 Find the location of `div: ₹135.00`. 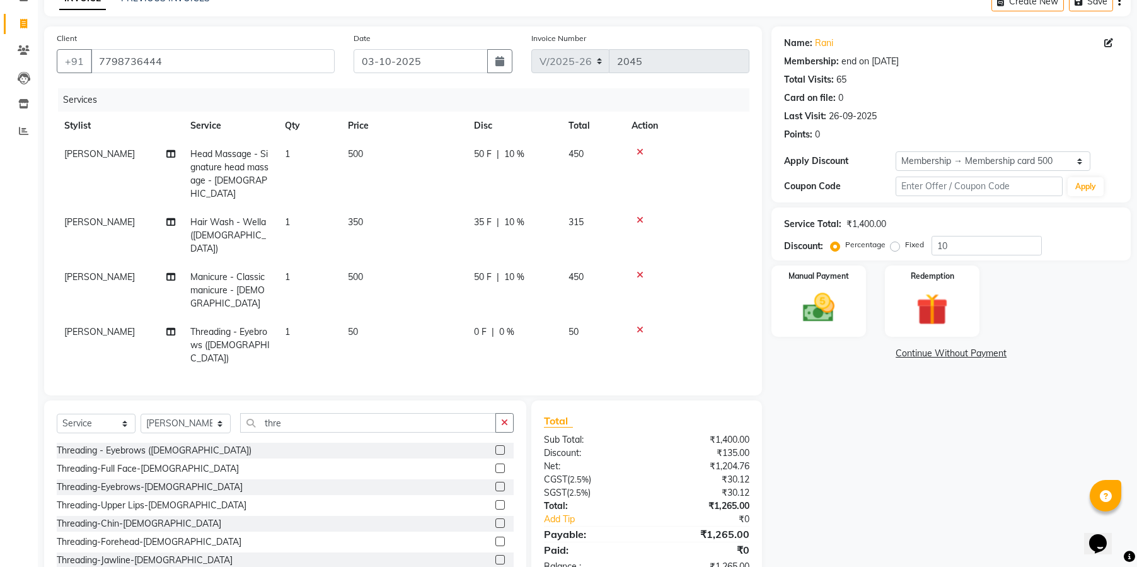

div: ₹135.00 is located at coordinates (703, 453).